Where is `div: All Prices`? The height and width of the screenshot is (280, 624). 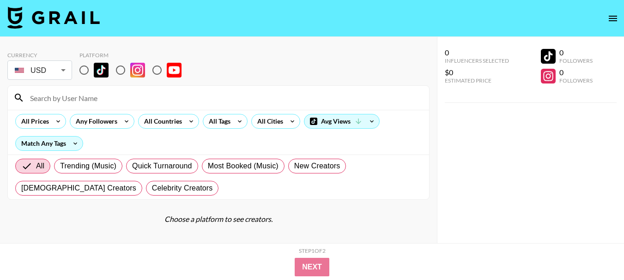 div: All Prices is located at coordinates (33, 121).